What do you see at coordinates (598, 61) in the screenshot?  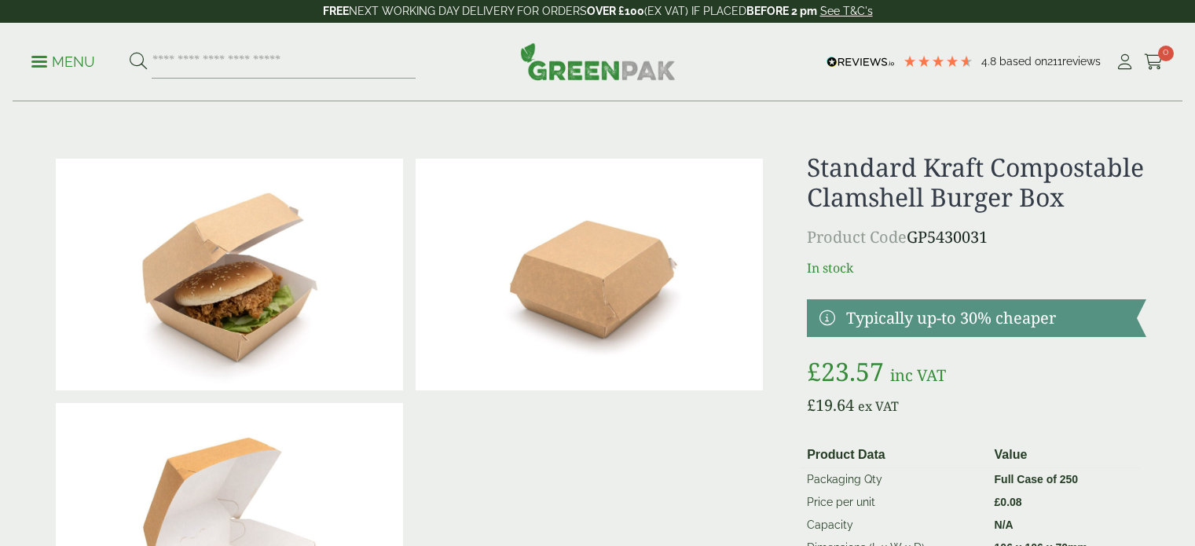 I see `img: GreenPak Supplies` at bounding box center [598, 61].